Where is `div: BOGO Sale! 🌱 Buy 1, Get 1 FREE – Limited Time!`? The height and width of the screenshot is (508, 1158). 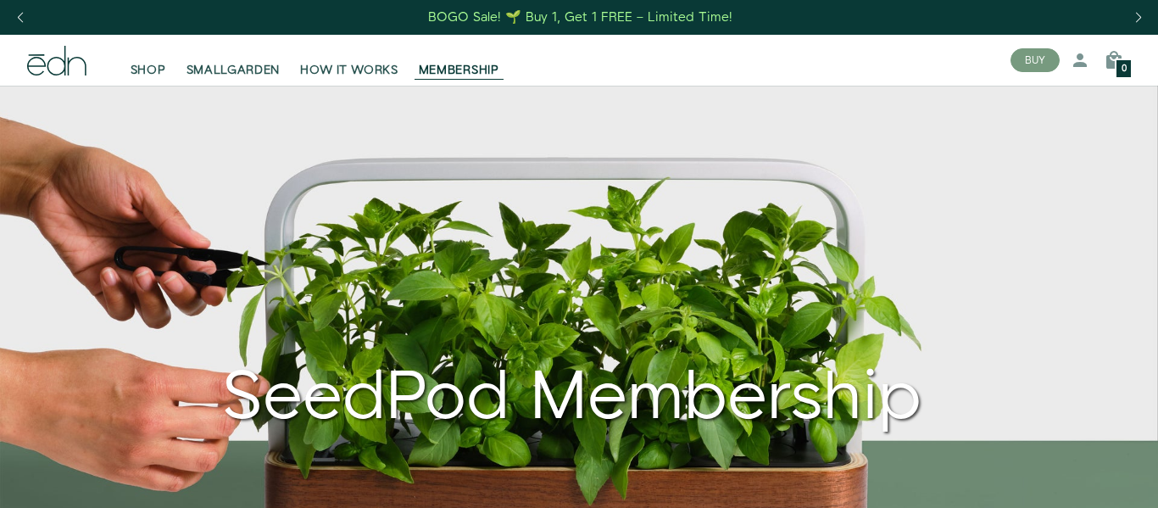
div: BOGO Sale! 🌱 Buy 1, Get 1 FREE – Limited Time! is located at coordinates (580, 17).